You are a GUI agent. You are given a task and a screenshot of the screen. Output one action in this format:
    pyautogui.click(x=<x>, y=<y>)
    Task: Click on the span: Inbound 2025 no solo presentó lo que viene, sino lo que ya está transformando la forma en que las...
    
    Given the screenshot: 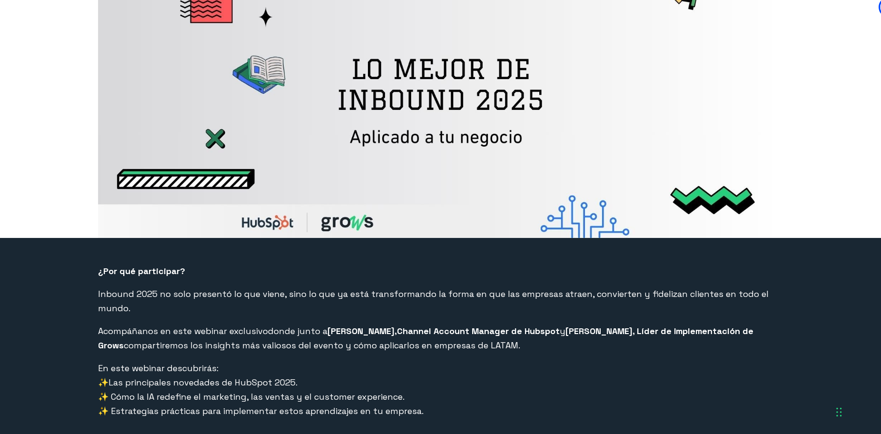 What is the action you would take?
    pyautogui.click(x=433, y=301)
    